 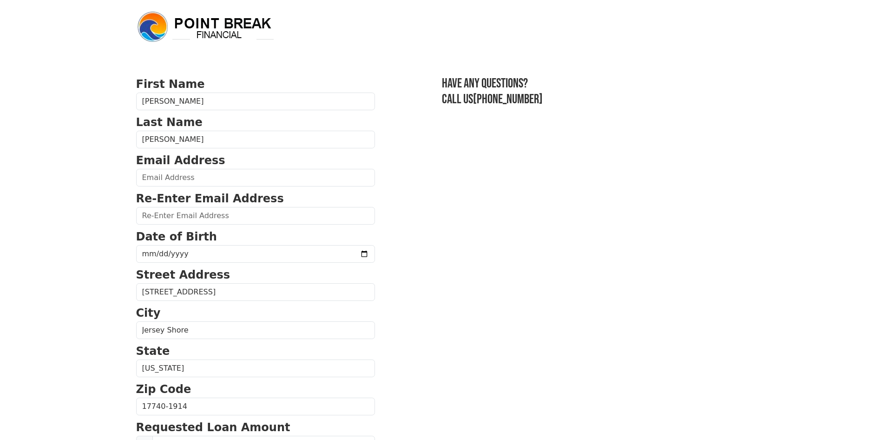 What do you see at coordinates (148, 313) in the screenshot?
I see `strong: City` at bounding box center [148, 313].